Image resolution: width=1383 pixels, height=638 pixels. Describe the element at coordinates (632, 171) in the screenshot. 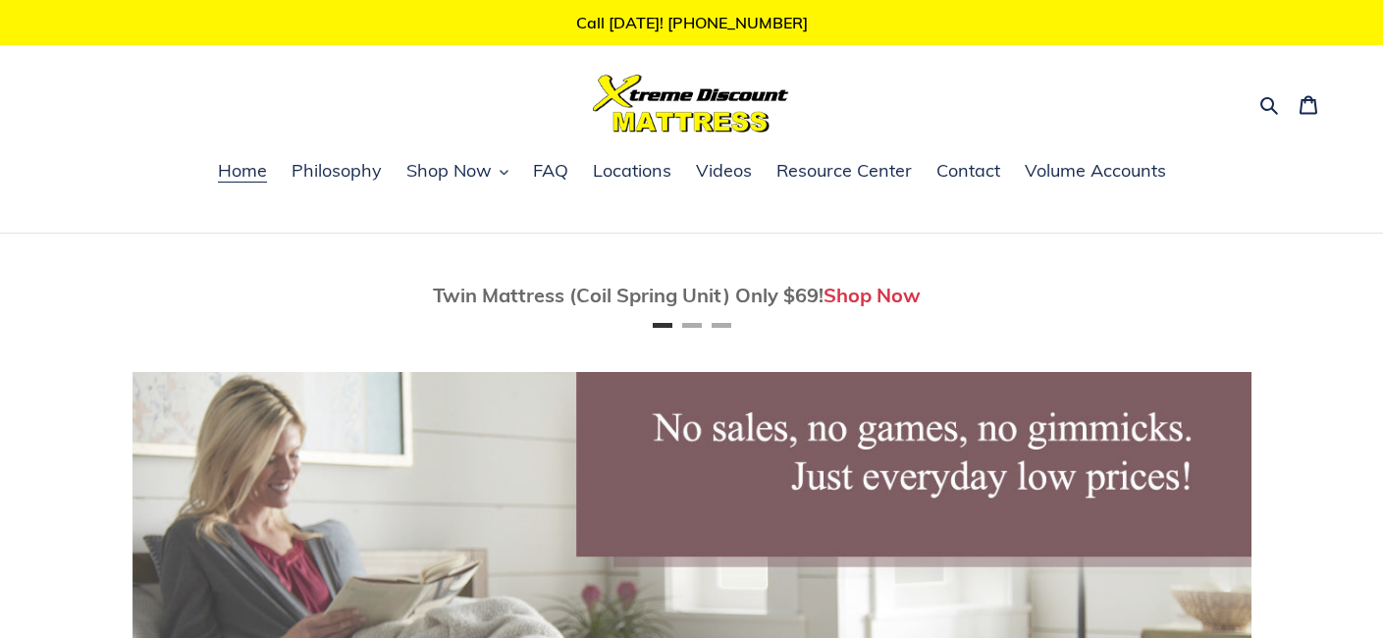

I see `span: Locations` at that location.